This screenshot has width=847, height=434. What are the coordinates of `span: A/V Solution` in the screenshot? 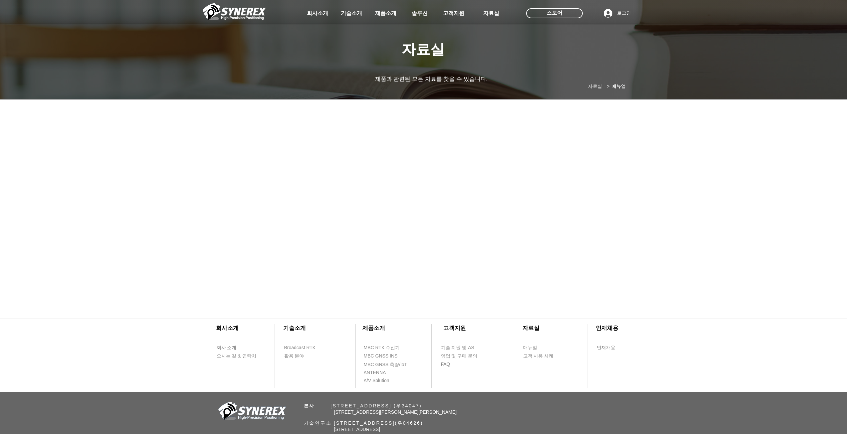 It's located at (376, 381).